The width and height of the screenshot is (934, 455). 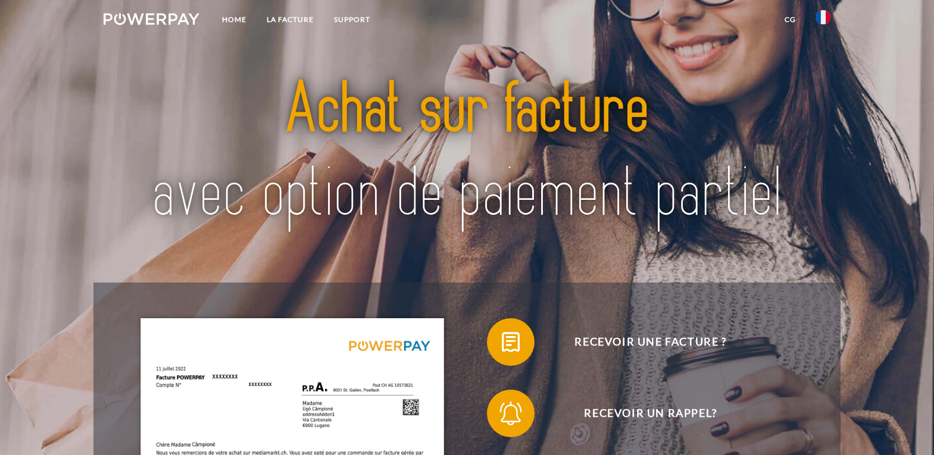 What do you see at coordinates (651, 414) in the screenshot?
I see `span: Recevoir un rappel?` at bounding box center [651, 414].